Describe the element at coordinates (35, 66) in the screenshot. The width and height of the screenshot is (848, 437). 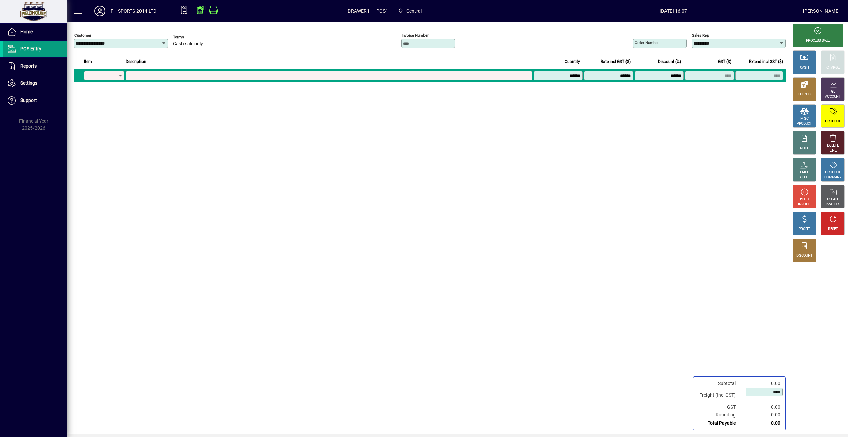
I see `a: Reports` at that location.